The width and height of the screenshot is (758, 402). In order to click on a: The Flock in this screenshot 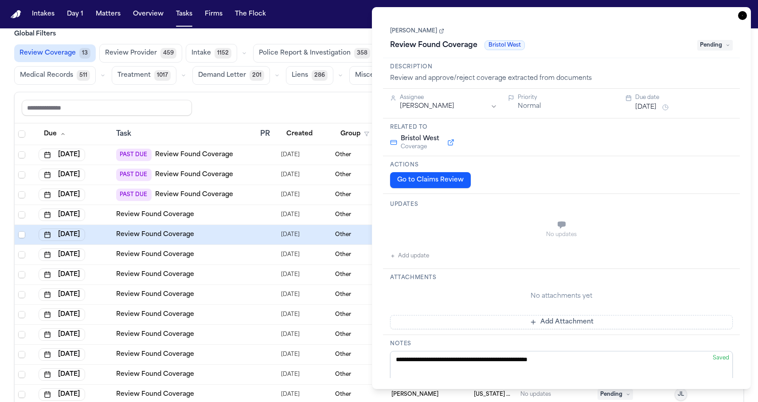, I will do `click(251, 14)`.